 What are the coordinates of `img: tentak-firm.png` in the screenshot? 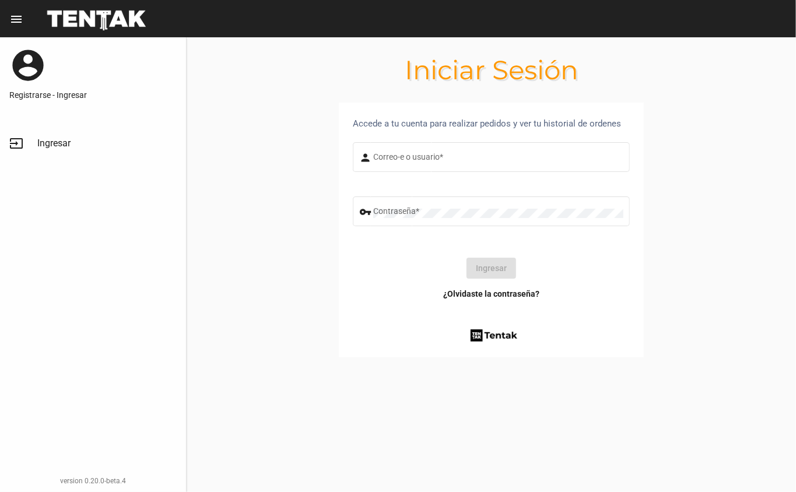 It's located at (494, 335).